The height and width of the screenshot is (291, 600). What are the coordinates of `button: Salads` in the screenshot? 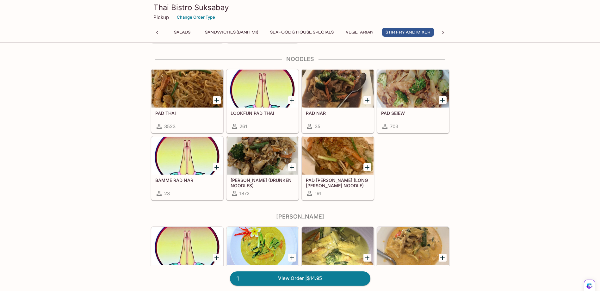 It's located at (182, 32).